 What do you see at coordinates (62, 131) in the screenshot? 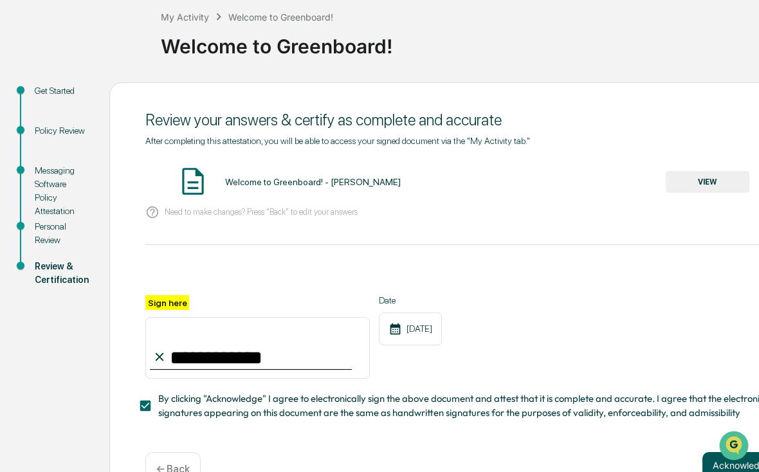
I see `div: Policy Review` at bounding box center [62, 131].